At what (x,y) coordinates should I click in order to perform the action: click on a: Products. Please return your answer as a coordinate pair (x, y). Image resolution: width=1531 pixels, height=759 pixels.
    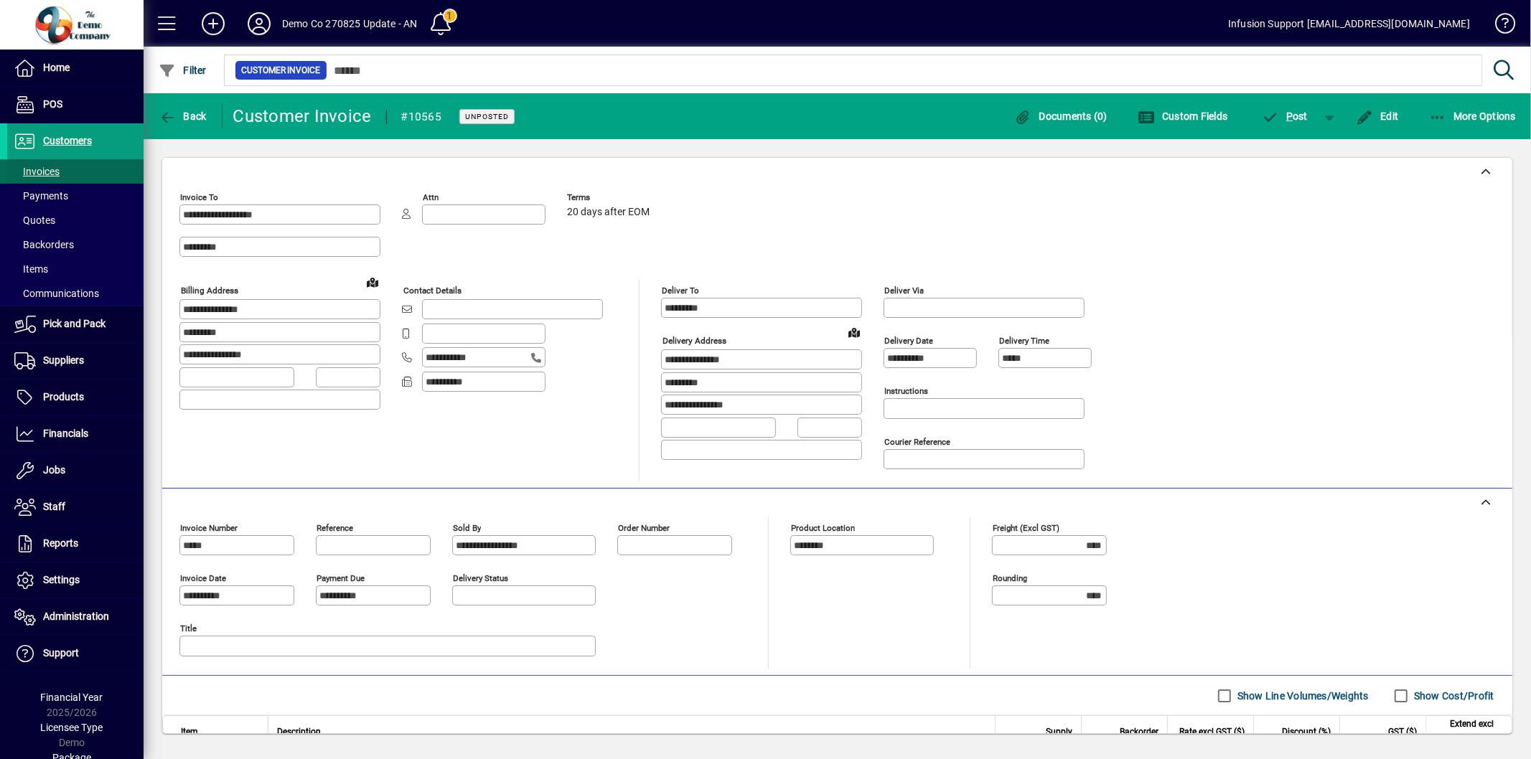
    Looking at the image, I should click on (75, 398).